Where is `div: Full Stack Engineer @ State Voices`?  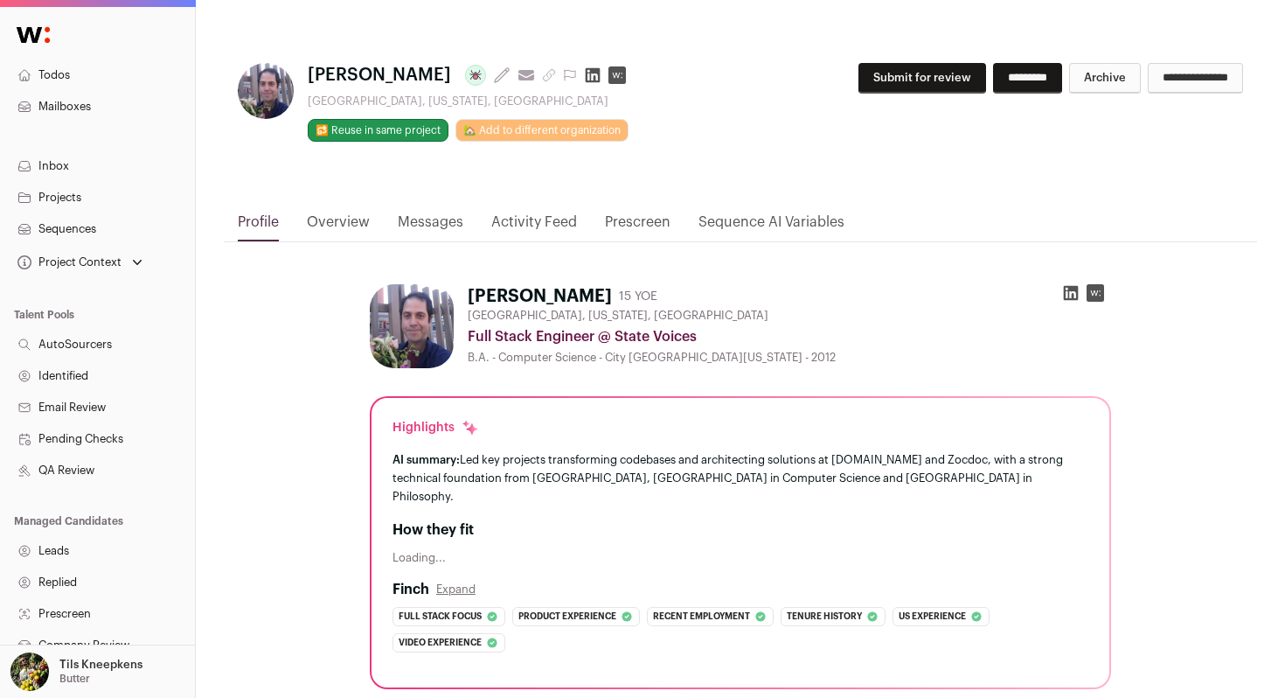
div: Full Stack Engineer @ State Voices is located at coordinates (789, 337).